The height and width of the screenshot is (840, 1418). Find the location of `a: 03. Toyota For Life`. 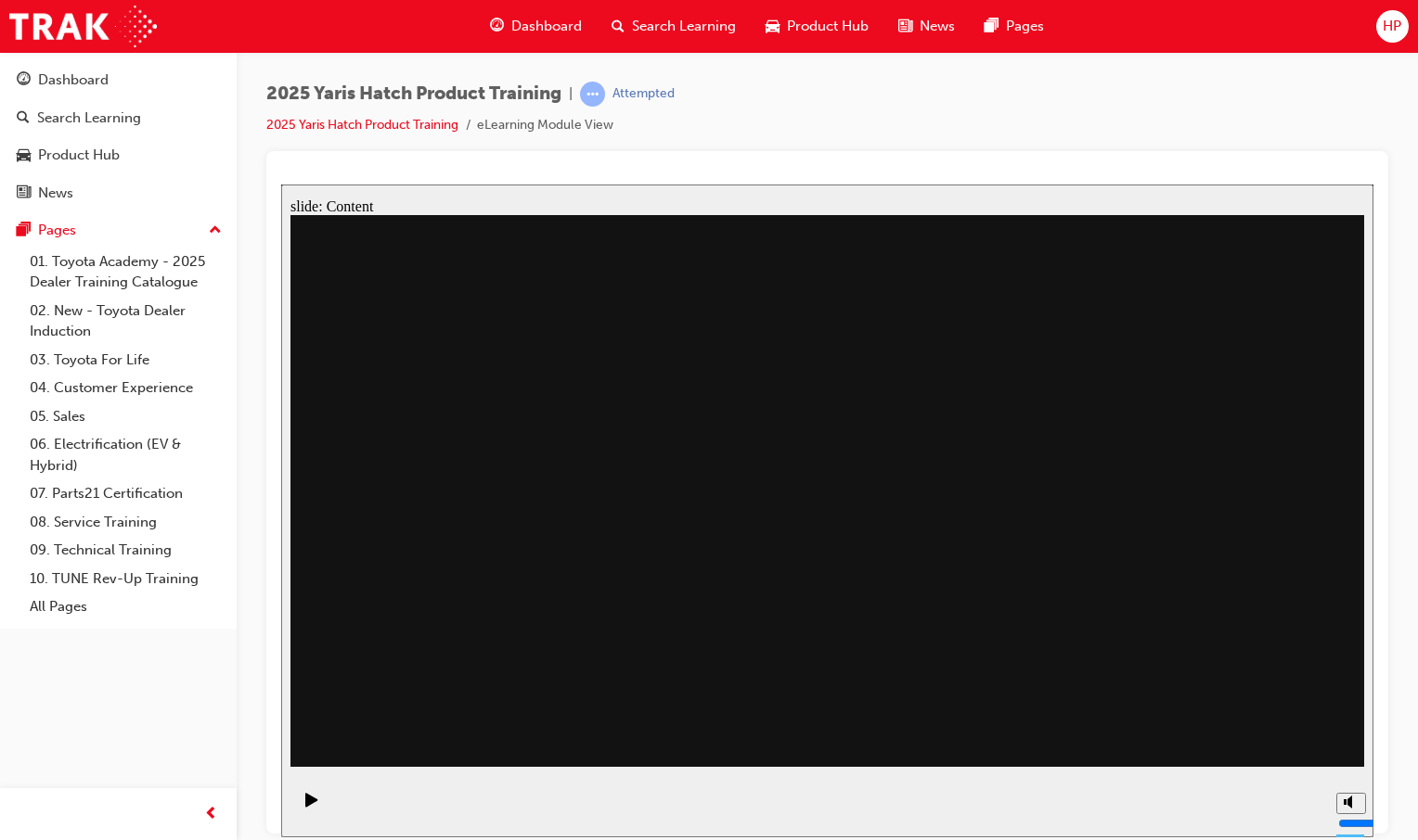

a: 03. Toyota For Life is located at coordinates (125, 360).